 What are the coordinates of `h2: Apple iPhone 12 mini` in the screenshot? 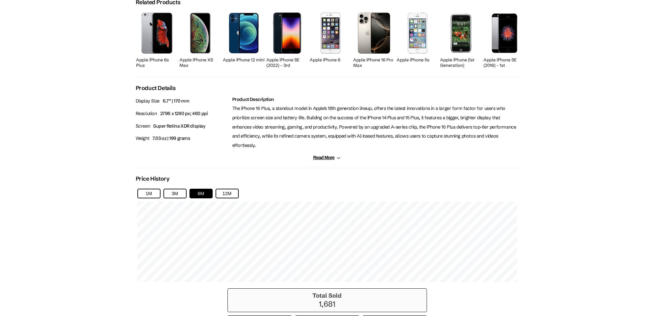 It's located at (244, 60).